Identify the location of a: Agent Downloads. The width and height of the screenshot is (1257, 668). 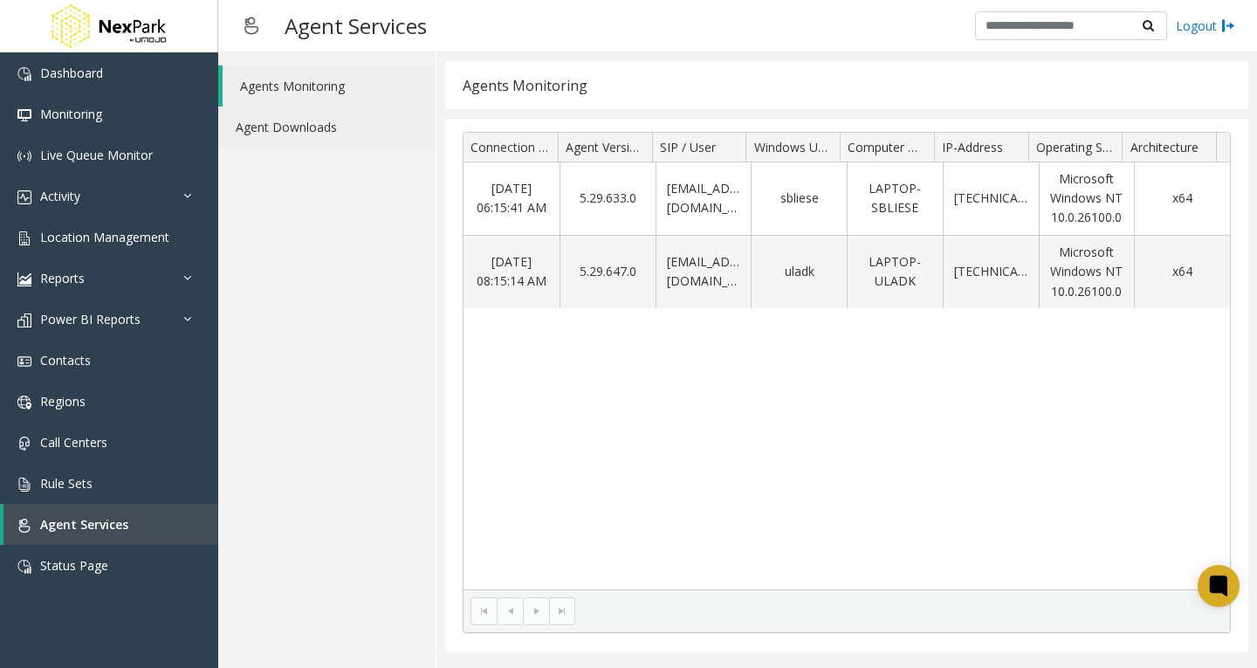
(326, 127).